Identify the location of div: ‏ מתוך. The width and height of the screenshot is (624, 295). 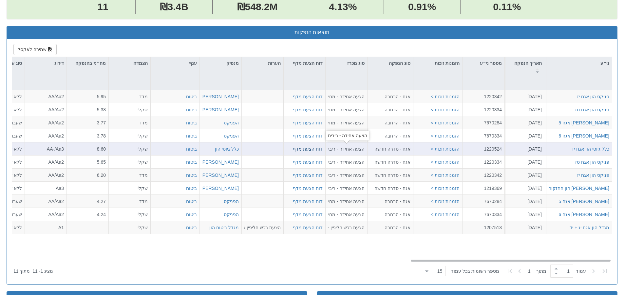
(515, 271).